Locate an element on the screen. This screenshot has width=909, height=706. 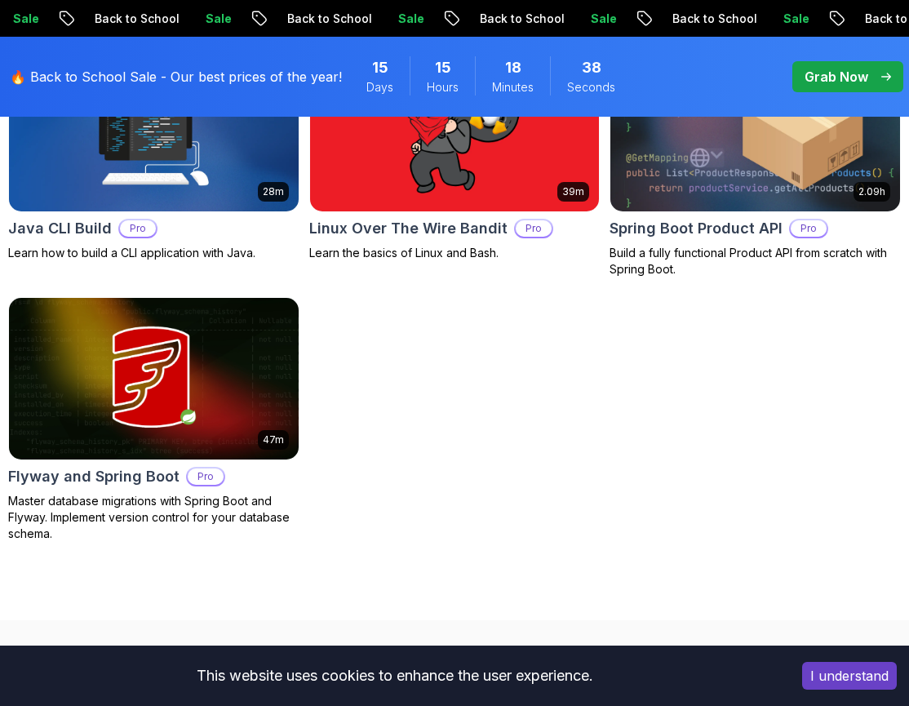
h2: Java CLI Build is located at coordinates (60, 228).